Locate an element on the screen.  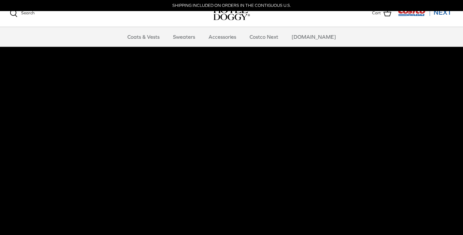
img: Costco Next is located at coordinates (426, 12).